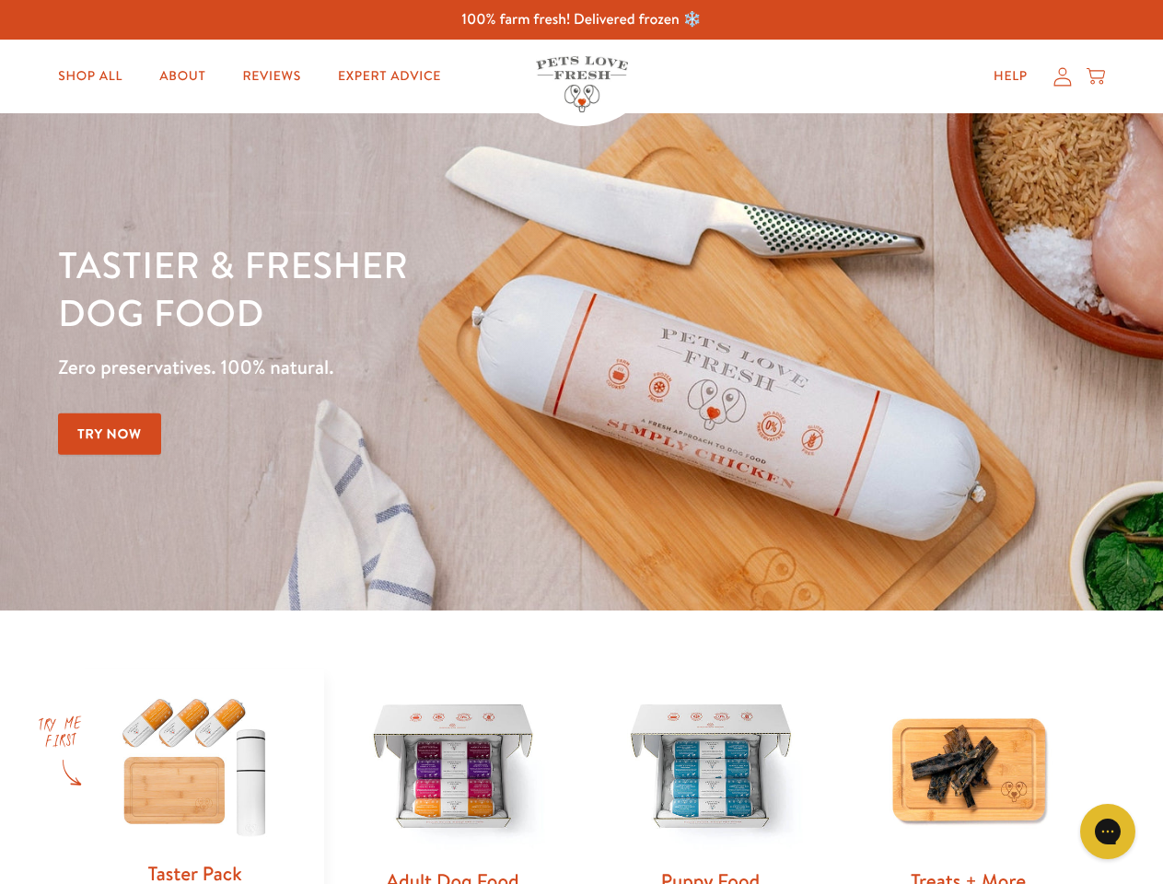 The image size is (1163, 884). I want to click on a: About, so click(182, 76).